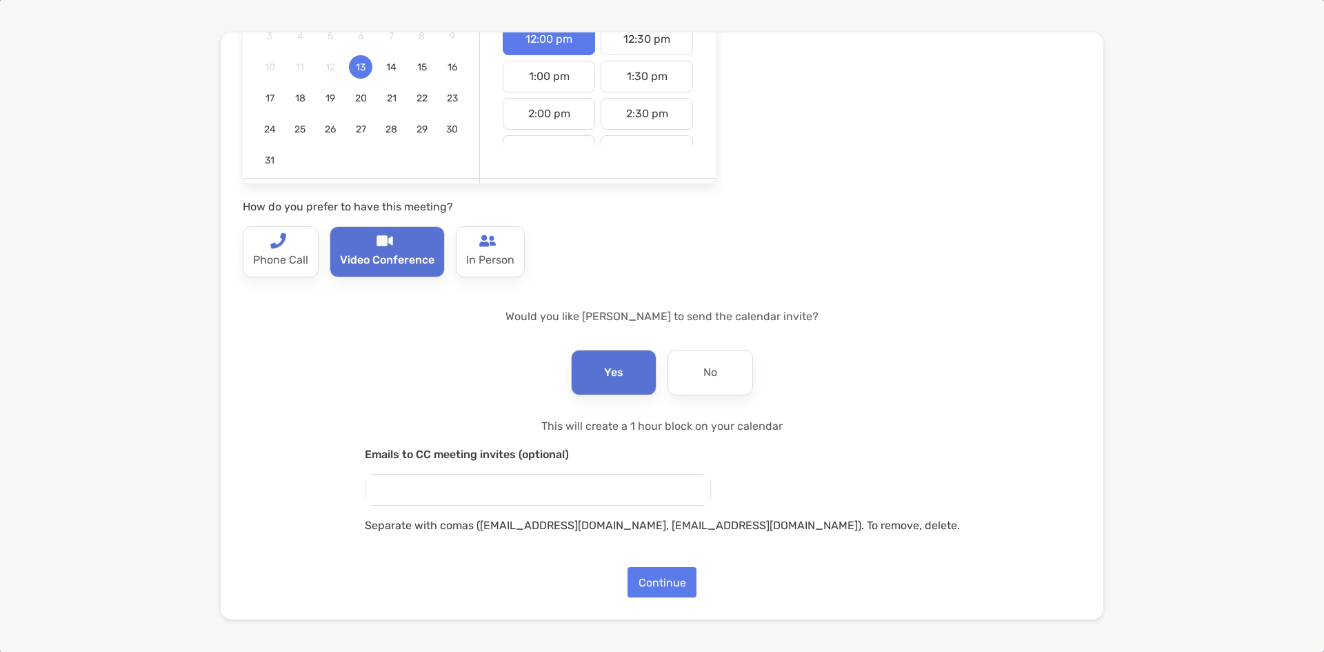  Describe the element at coordinates (662, 582) in the screenshot. I see `button: Continue` at that location.